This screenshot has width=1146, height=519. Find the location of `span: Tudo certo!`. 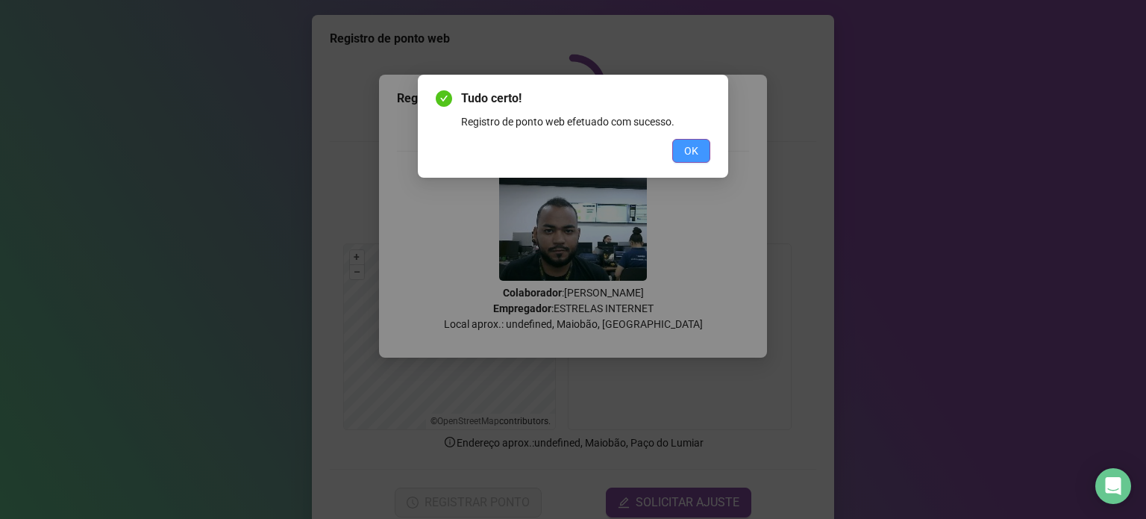

span: Tudo certo! is located at coordinates (586, 98).